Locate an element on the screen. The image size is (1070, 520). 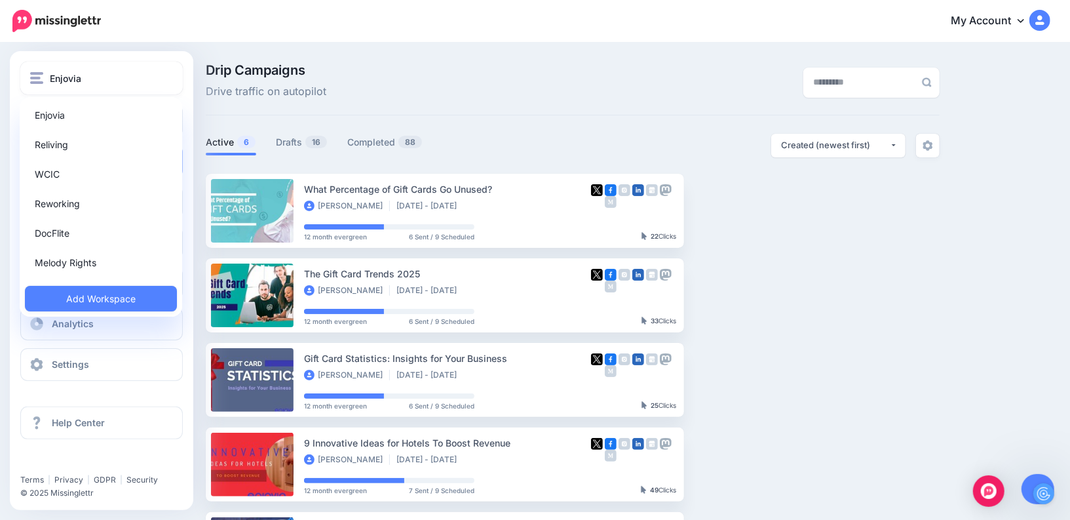
div: Open Intercom Messenger is located at coordinates (989, 491).